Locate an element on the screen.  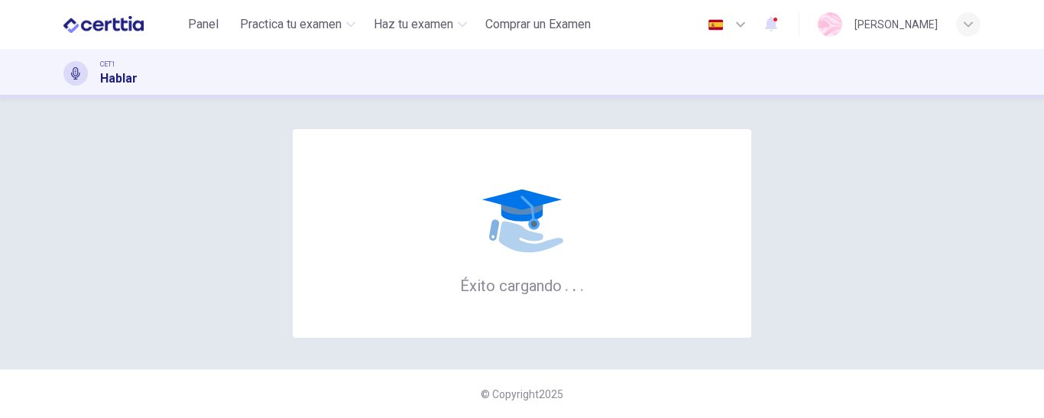
button: Practica tu examen is located at coordinates (297, 24).